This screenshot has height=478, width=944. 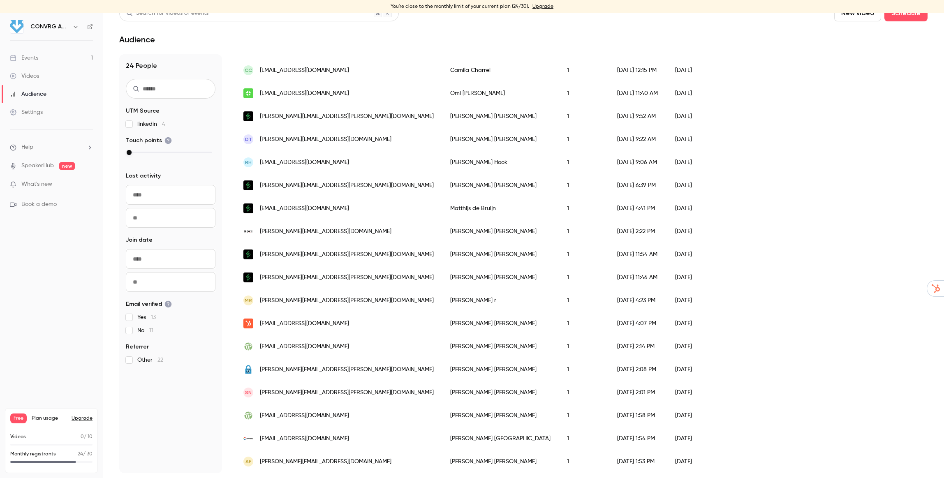 I want to click on h1: 24 People, so click(x=171, y=66).